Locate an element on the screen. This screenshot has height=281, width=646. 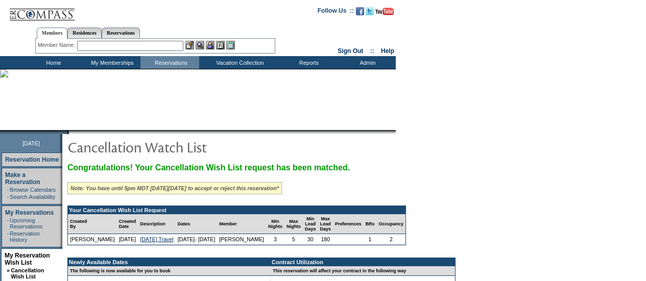
td: Member is located at coordinates (241, 224).